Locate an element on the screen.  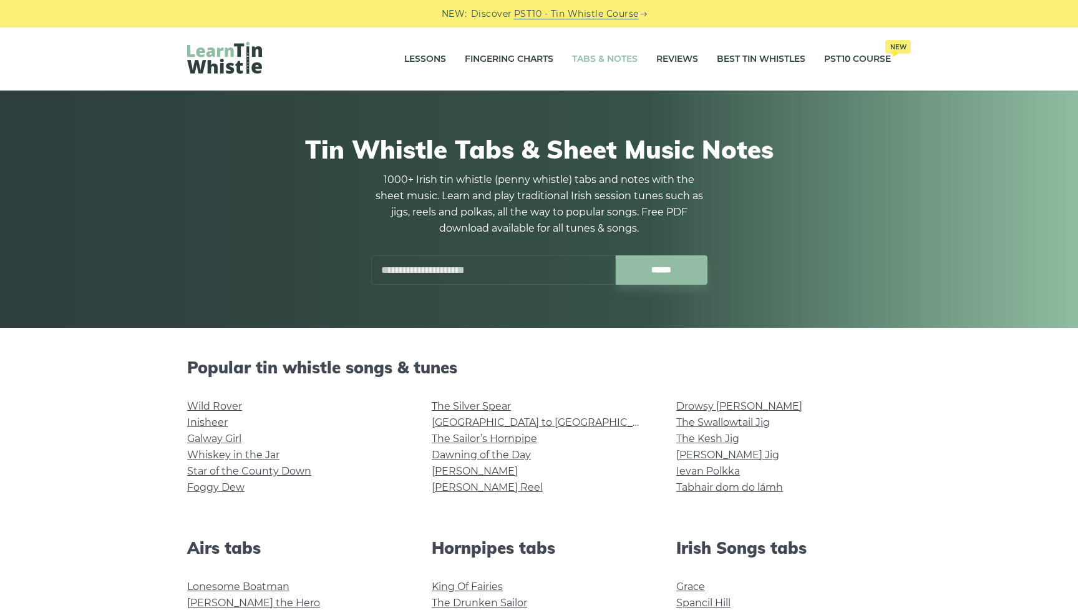
a: PST10 CourseNew is located at coordinates (857, 59).